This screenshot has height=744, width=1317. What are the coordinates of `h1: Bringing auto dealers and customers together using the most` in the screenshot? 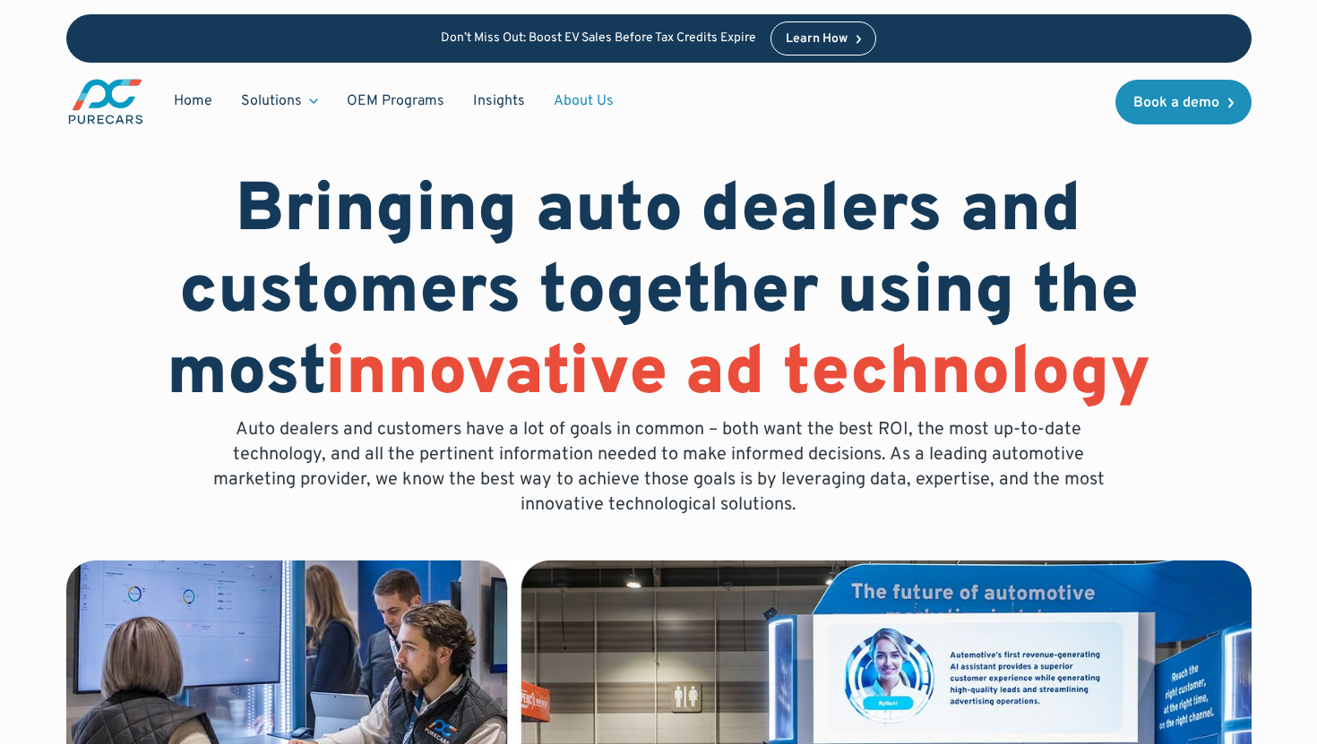 It's located at (658, 295).